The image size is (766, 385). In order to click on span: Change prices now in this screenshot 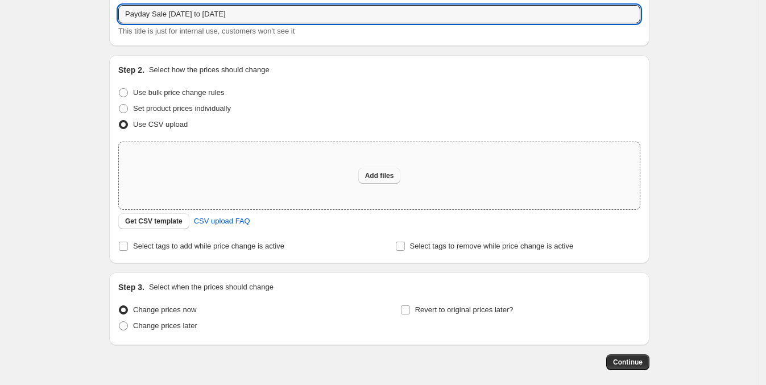, I will do `click(164, 309)`.